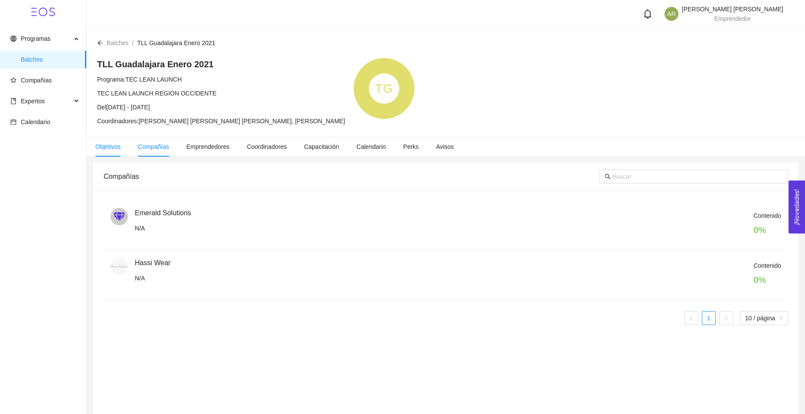  What do you see at coordinates (33, 101) in the screenshot?
I see `span: Expertos` at bounding box center [33, 101].